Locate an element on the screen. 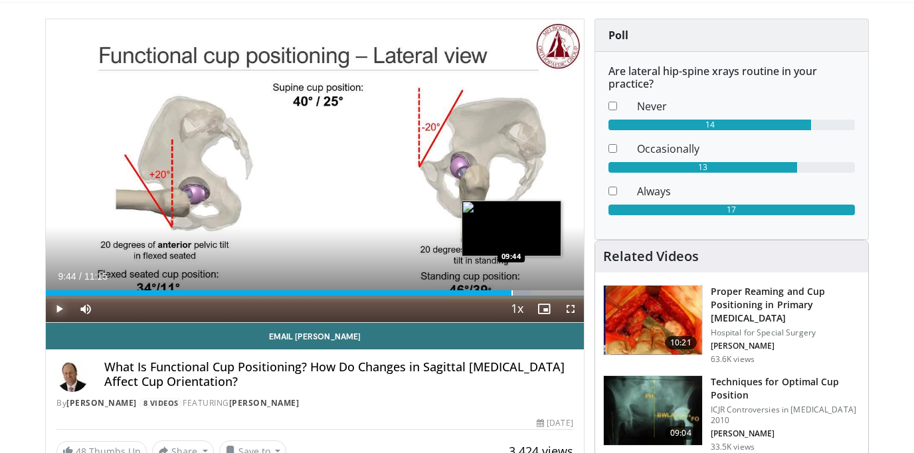 The image size is (914, 453). h4: Related Videos is located at coordinates (651, 256).